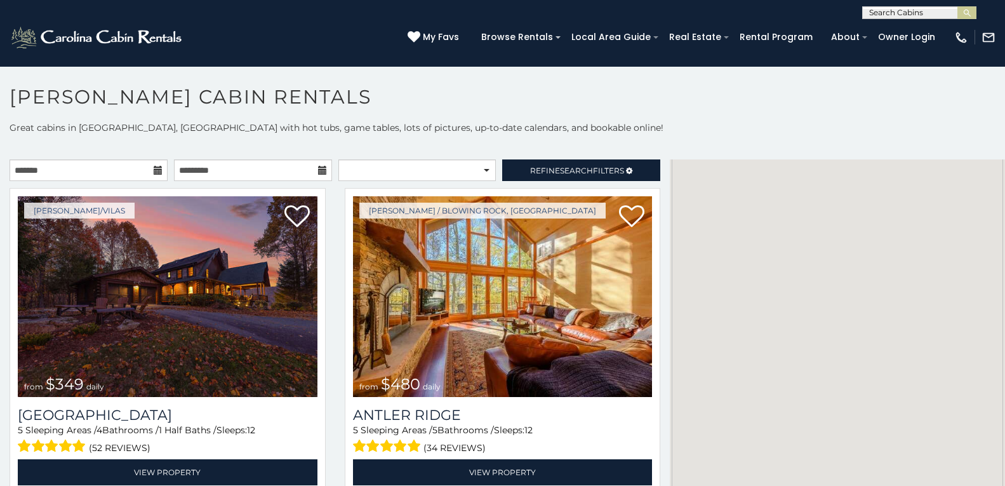  What do you see at coordinates (906, 37) in the screenshot?
I see `a: Owner Login` at bounding box center [906, 37].